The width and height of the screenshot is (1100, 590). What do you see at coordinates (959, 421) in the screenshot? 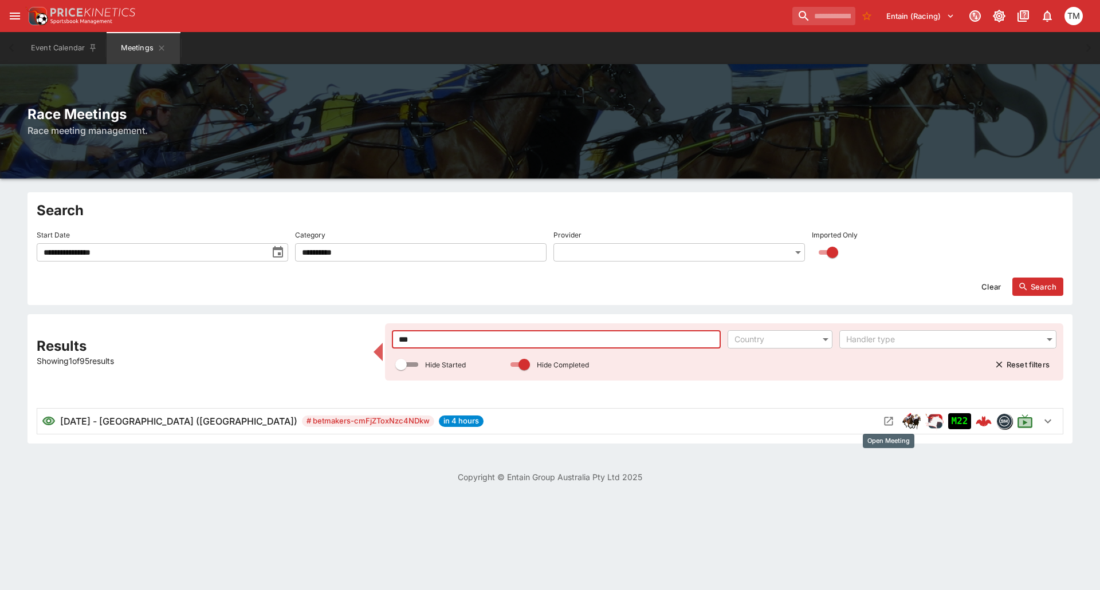
I see `div: Imported to Jetbet as OPEN` at bounding box center [959, 421].